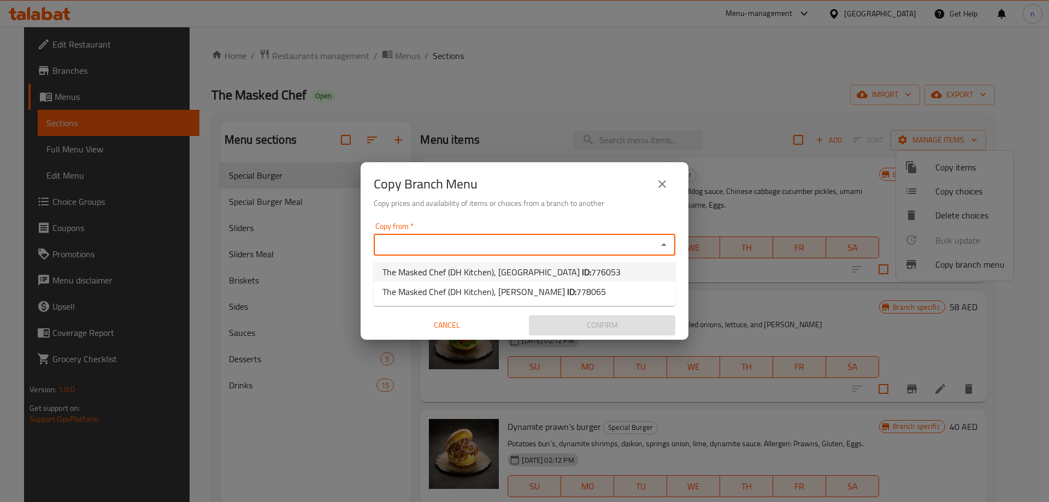 The height and width of the screenshot is (502, 1049). I want to click on h6: Copy prices and availability of items or choices from a branch to another, so click(525, 203).